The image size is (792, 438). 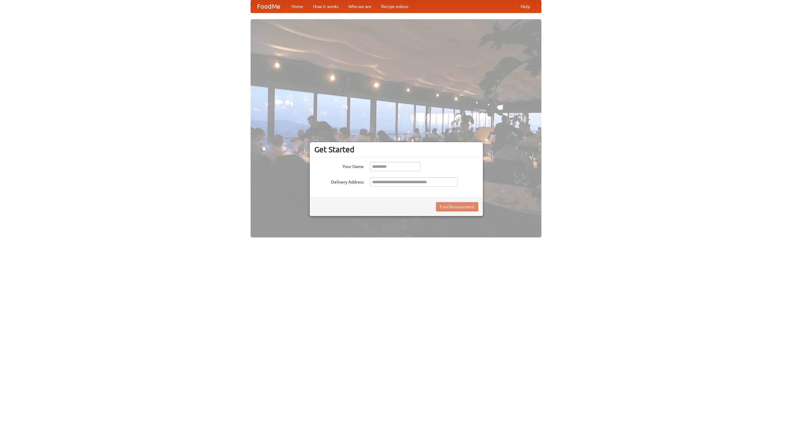 I want to click on a: Who we are, so click(x=360, y=6).